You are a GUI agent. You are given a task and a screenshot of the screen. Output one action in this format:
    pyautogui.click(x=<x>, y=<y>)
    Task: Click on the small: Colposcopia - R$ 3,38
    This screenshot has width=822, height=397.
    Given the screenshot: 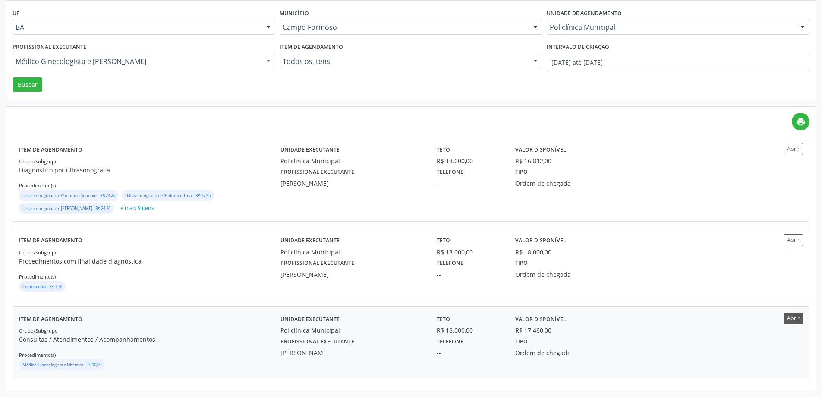 What is the action you would take?
    pyautogui.click(x=42, y=286)
    